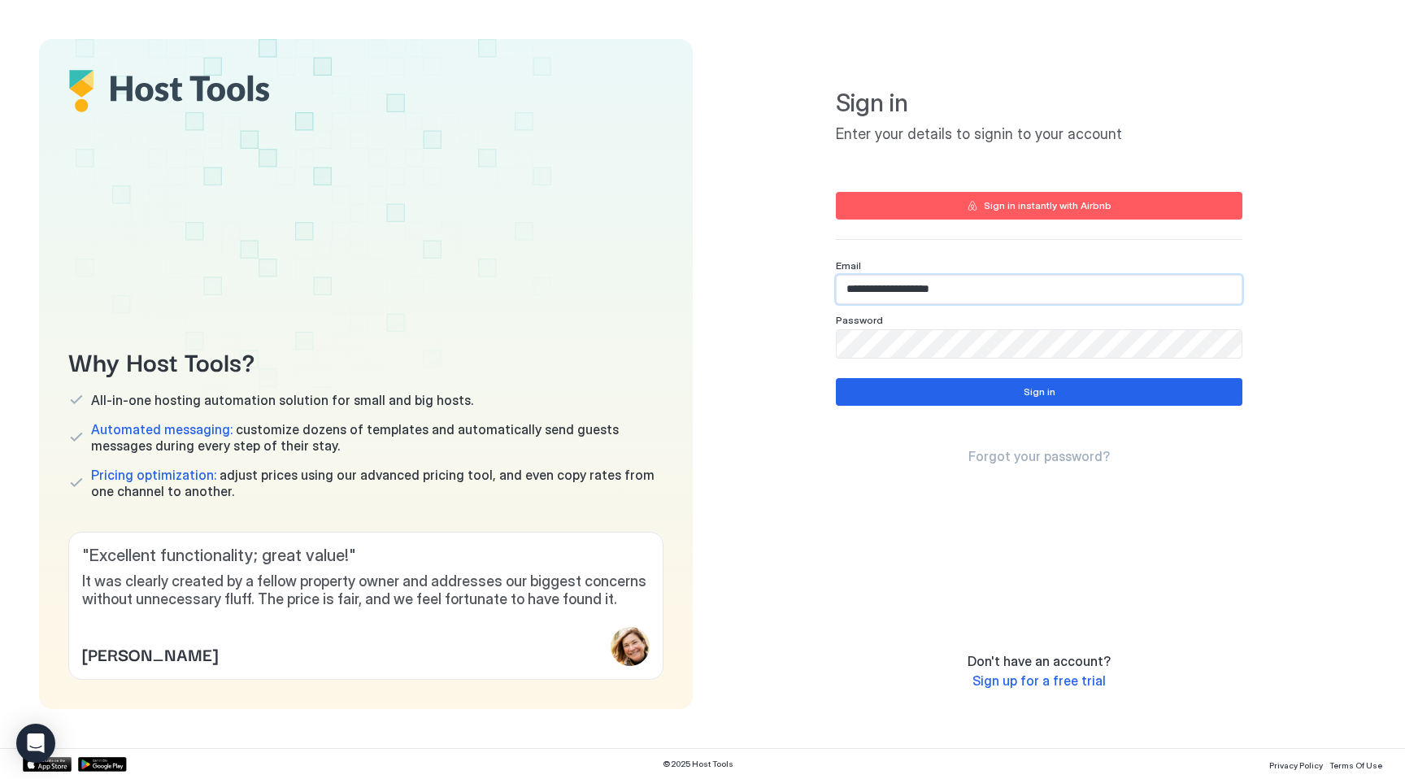  I want to click on span: Password, so click(859, 319).